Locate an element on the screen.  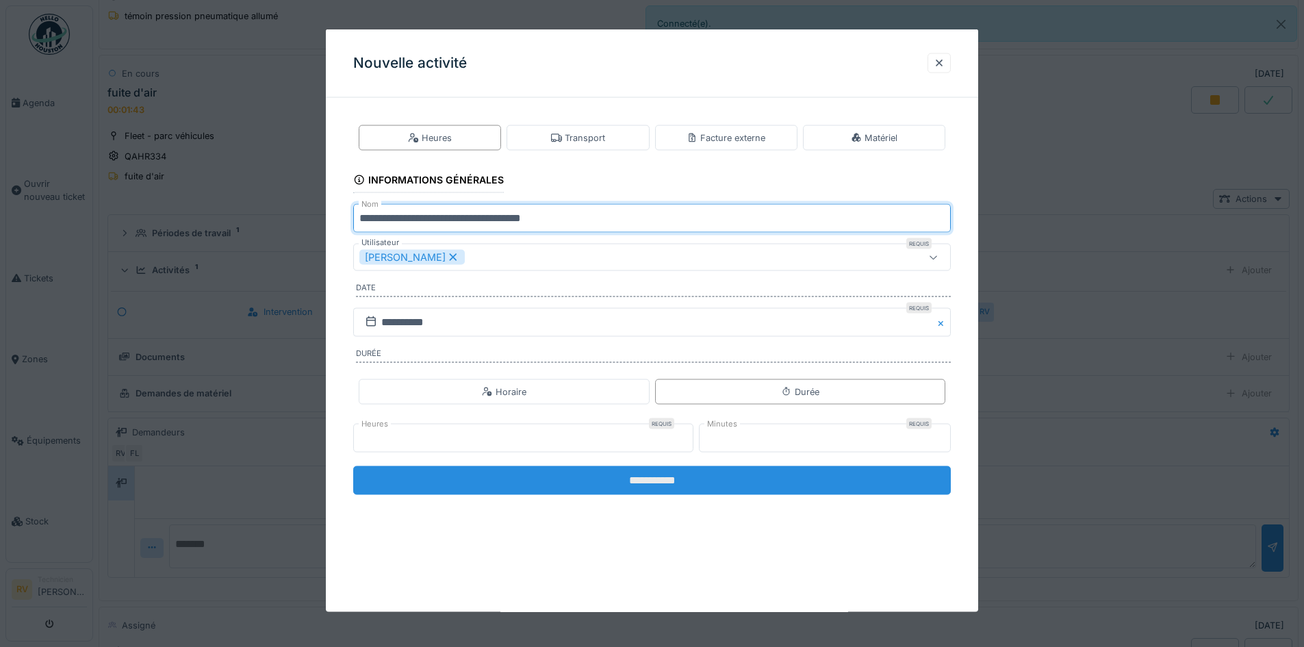
div: Transport is located at coordinates (578, 138).